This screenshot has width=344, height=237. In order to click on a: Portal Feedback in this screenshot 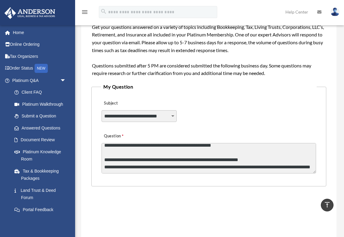, I will do `click(42, 209)`.